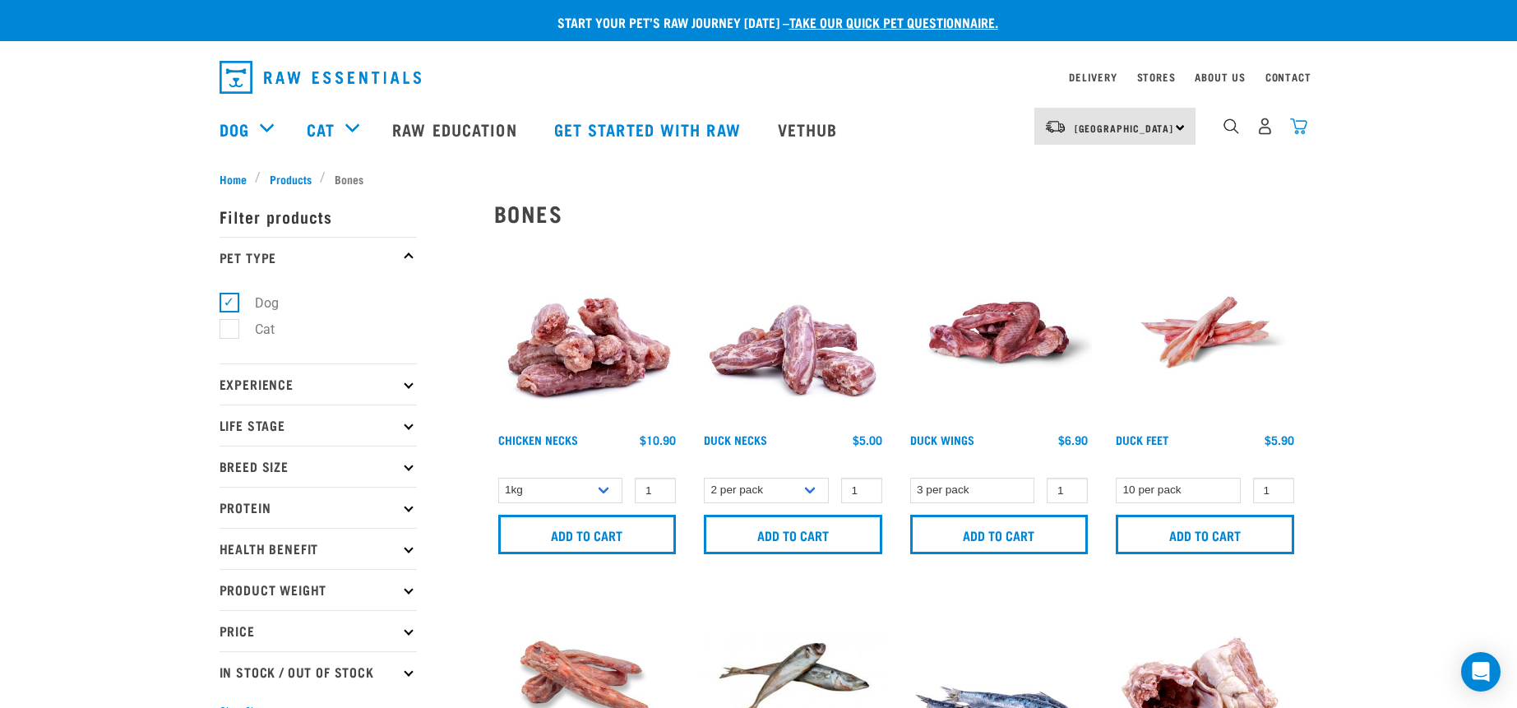 The height and width of the screenshot is (708, 1517). Describe the element at coordinates (318, 384) in the screenshot. I see `p: Experience` at that location.